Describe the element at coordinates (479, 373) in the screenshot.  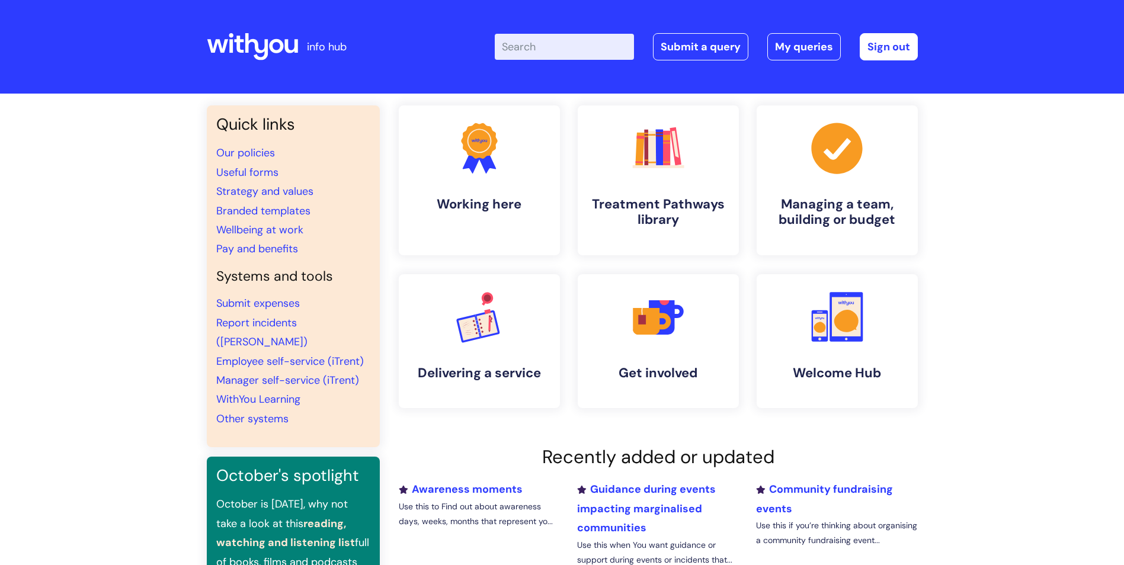
I see `h4: Delivering a service` at that location.